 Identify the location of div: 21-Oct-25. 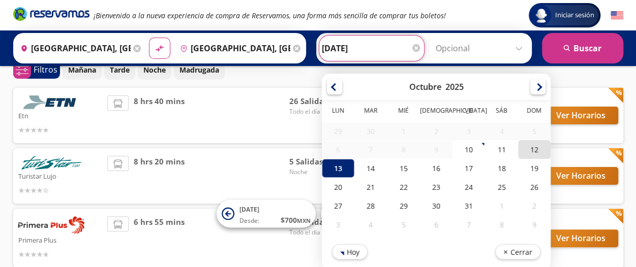
(370, 187).